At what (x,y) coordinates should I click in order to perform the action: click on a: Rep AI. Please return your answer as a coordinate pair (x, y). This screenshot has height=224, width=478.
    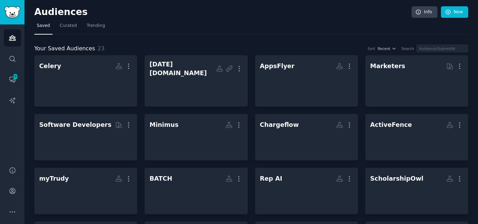
    Looking at the image, I should click on (307, 191).